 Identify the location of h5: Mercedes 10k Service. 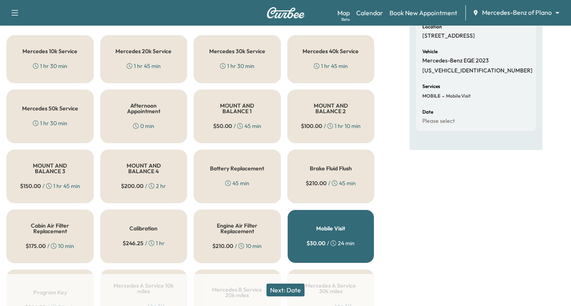
(50, 51).